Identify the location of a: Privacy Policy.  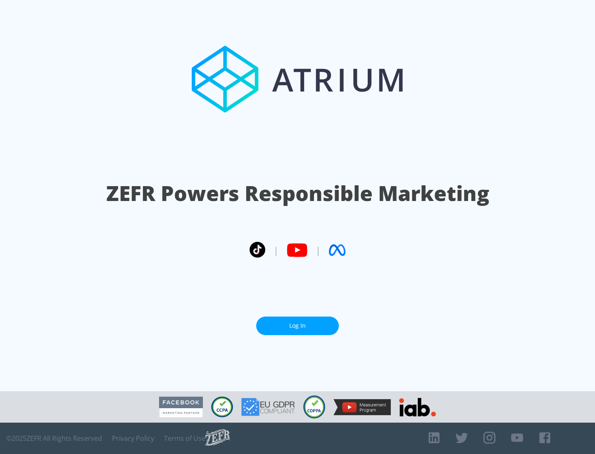
(133, 439).